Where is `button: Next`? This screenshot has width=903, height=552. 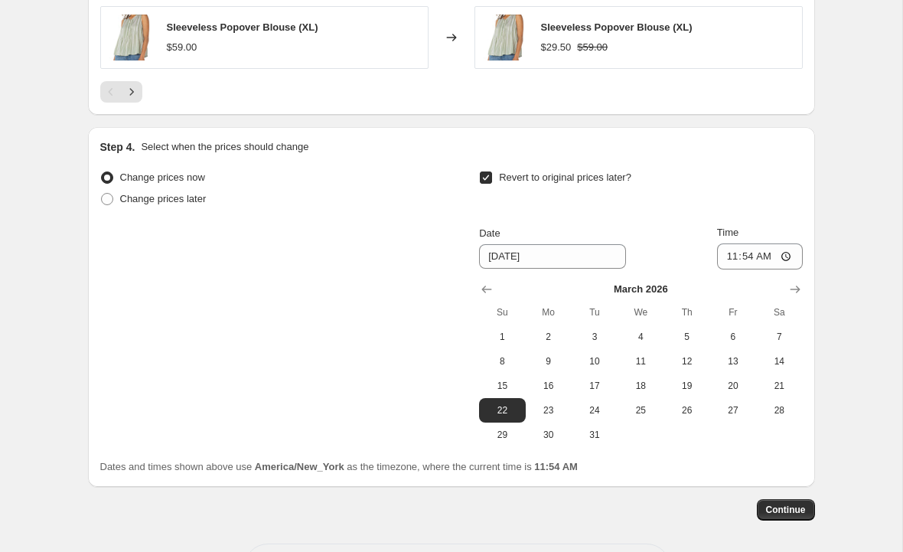 button: Next is located at coordinates (132, 92).